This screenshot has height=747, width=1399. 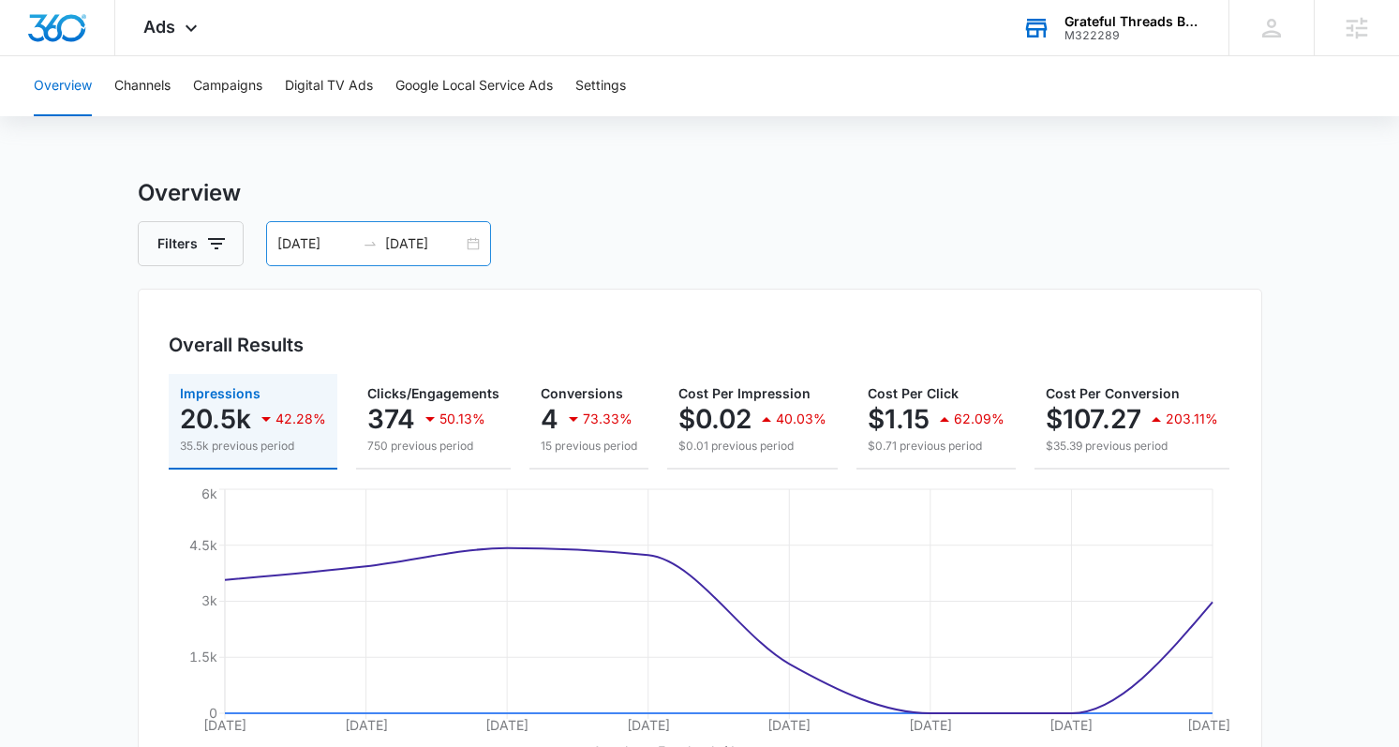 I want to click on button: Channels, so click(x=142, y=86).